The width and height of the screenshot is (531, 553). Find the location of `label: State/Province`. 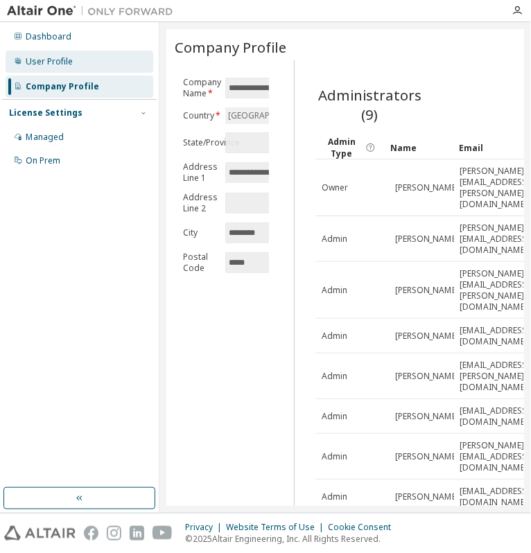

label: State/Province is located at coordinates (200, 143).